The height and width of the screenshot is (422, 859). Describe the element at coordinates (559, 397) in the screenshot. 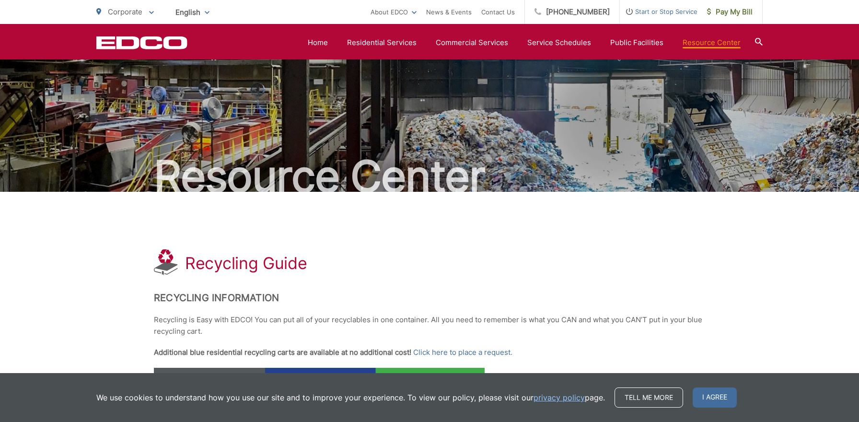

I see `a: privacy policy` at that location.